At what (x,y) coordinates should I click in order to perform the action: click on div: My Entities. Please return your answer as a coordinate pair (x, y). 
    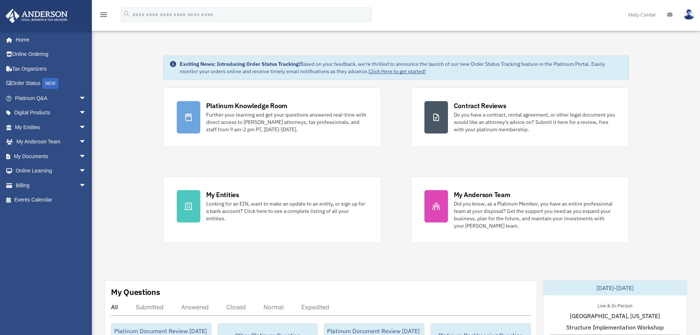
    Looking at the image, I should click on (223, 194).